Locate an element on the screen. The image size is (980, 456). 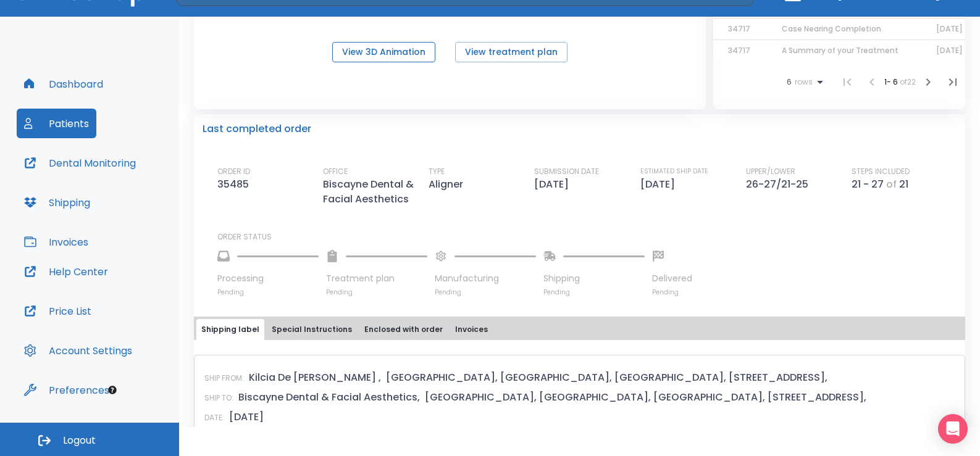
p: 35485 is located at coordinates (235, 185).